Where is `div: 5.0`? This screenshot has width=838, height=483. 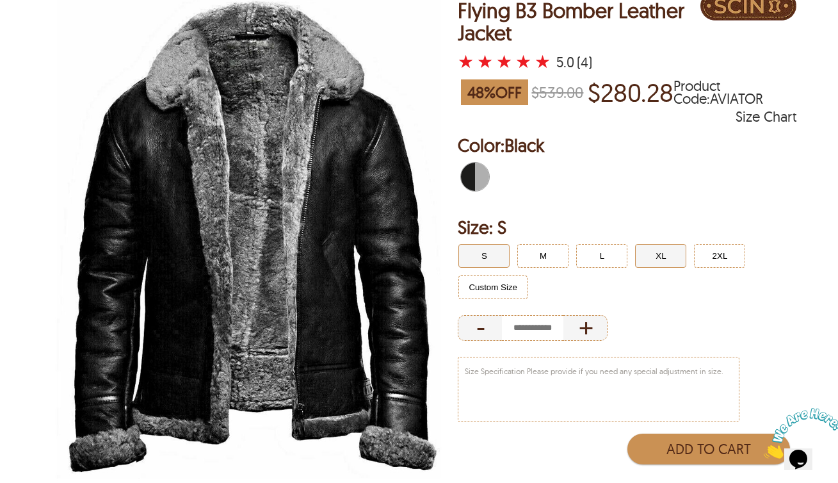
div: 5.0 is located at coordinates (565, 62).